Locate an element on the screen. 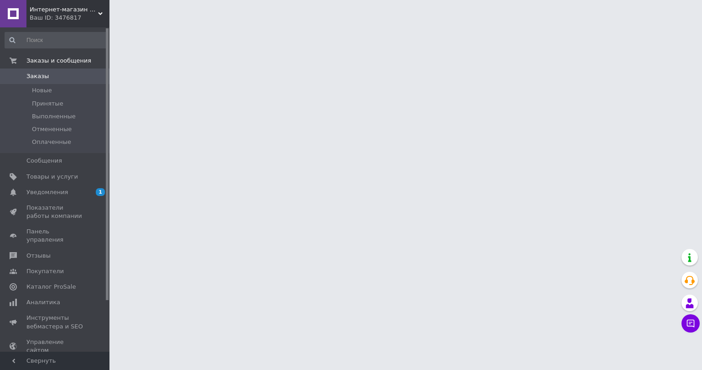  span: Заказы is located at coordinates (37, 76).